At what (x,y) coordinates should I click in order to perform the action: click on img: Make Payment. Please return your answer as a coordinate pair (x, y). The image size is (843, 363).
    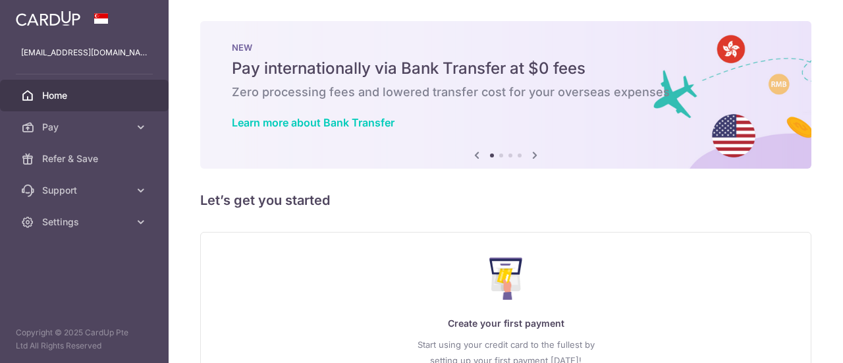
    Looking at the image, I should click on (506, 279).